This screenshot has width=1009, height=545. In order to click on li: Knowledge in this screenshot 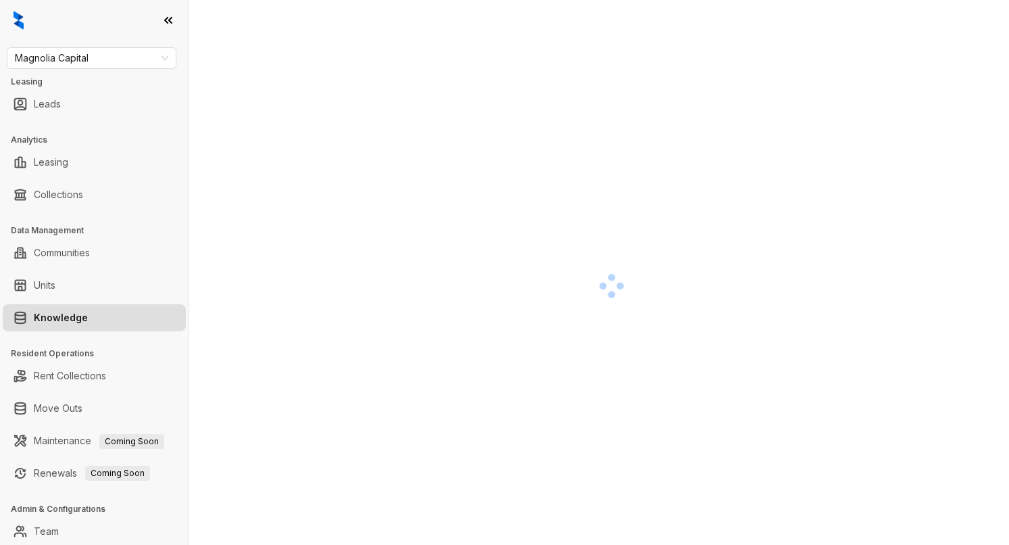, I will do `click(94, 318)`.